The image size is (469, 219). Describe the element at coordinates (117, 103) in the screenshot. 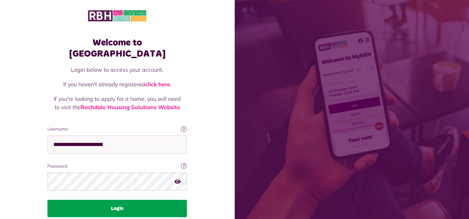

I see `p: If you're looking to apply for a home, you will need to visit the` at that location.